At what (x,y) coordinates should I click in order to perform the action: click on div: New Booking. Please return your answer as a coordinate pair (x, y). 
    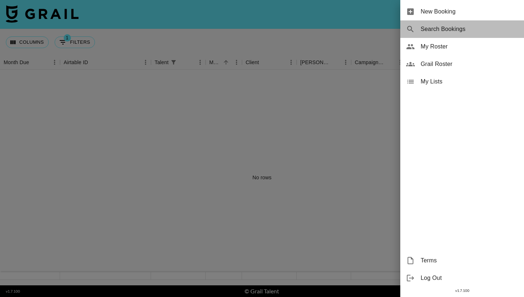
    Looking at the image, I should click on (462, 12).